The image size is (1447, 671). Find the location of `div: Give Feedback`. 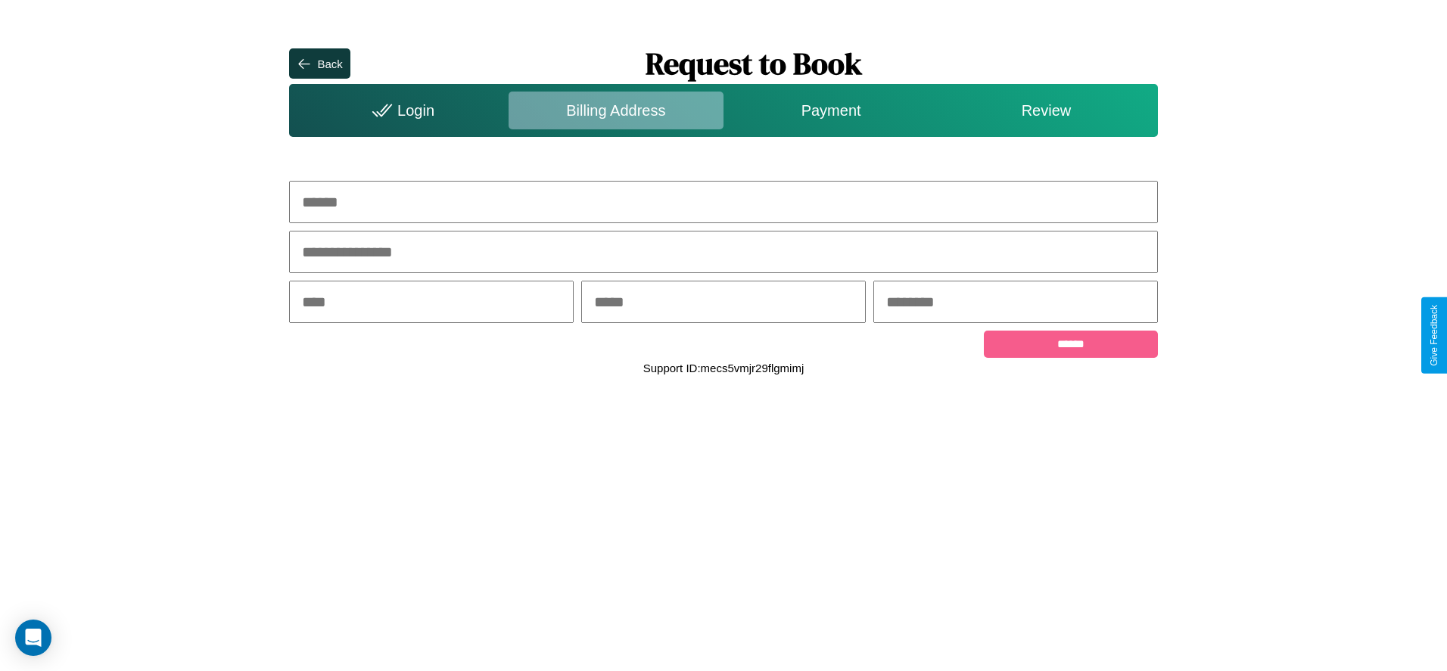

div: Give Feedback is located at coordinates (1434, 335).